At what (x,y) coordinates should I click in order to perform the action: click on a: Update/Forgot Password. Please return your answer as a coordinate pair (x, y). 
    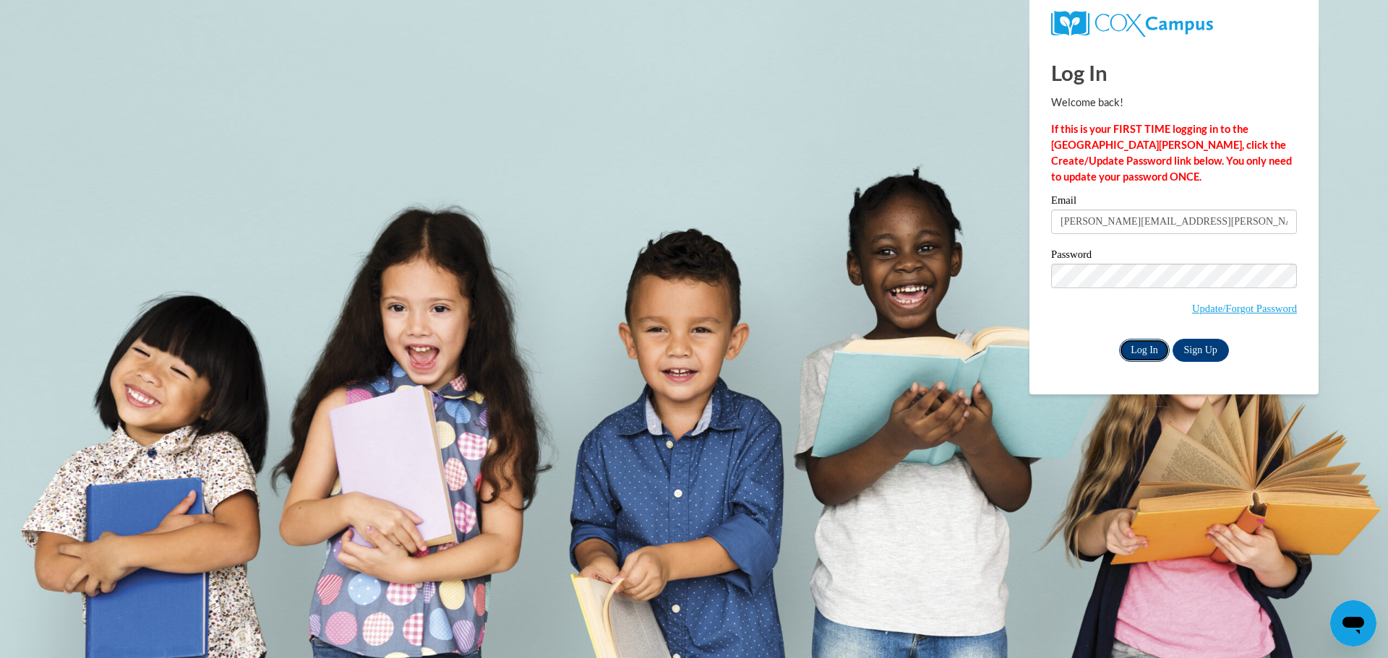
    Looking at the image, I should click on (1244, 309).